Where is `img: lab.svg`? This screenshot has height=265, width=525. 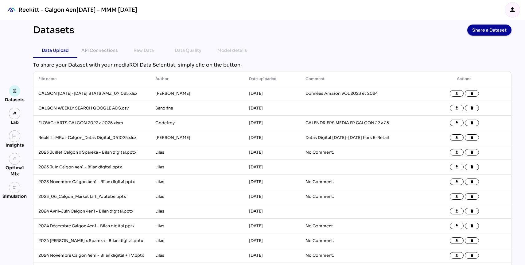
img: lab.svg is located at coordinates (15, 113).